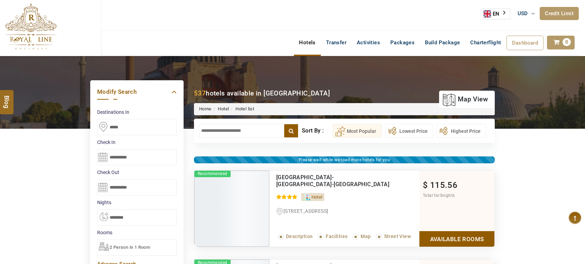  What do you see at coordinates (486, 43) in the screenshot?
I see `a: Charterflight` at bounding box center [486, 43].